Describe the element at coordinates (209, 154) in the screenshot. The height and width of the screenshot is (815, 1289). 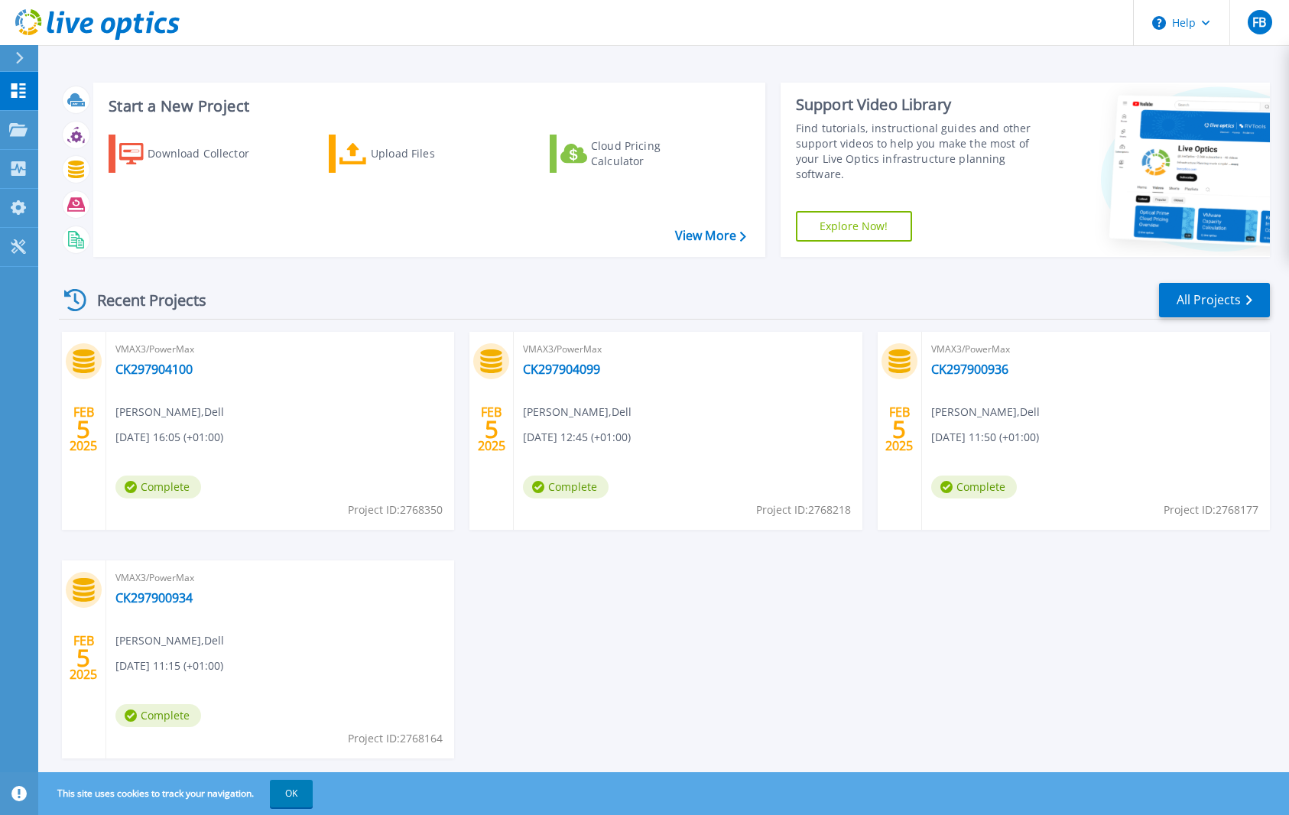
I see `div: Download Collector` at that location.